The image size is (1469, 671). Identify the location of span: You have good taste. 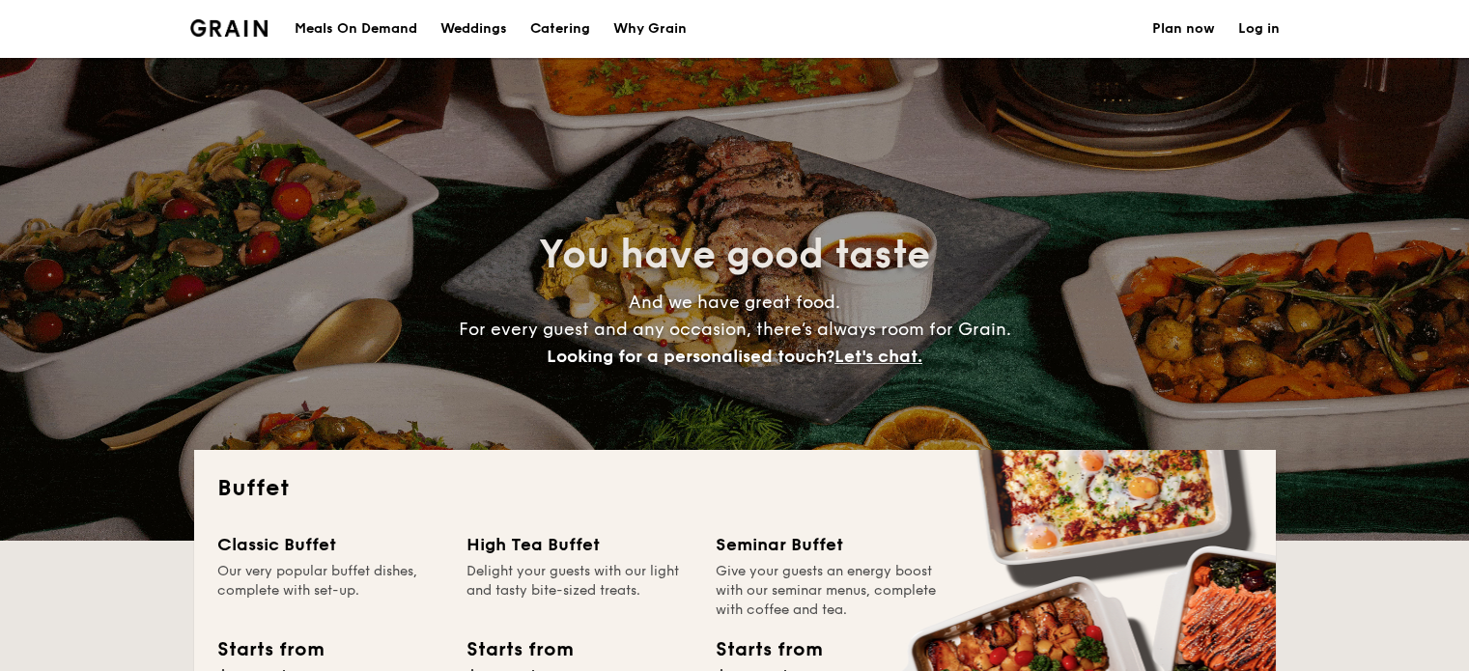
(734, 255).